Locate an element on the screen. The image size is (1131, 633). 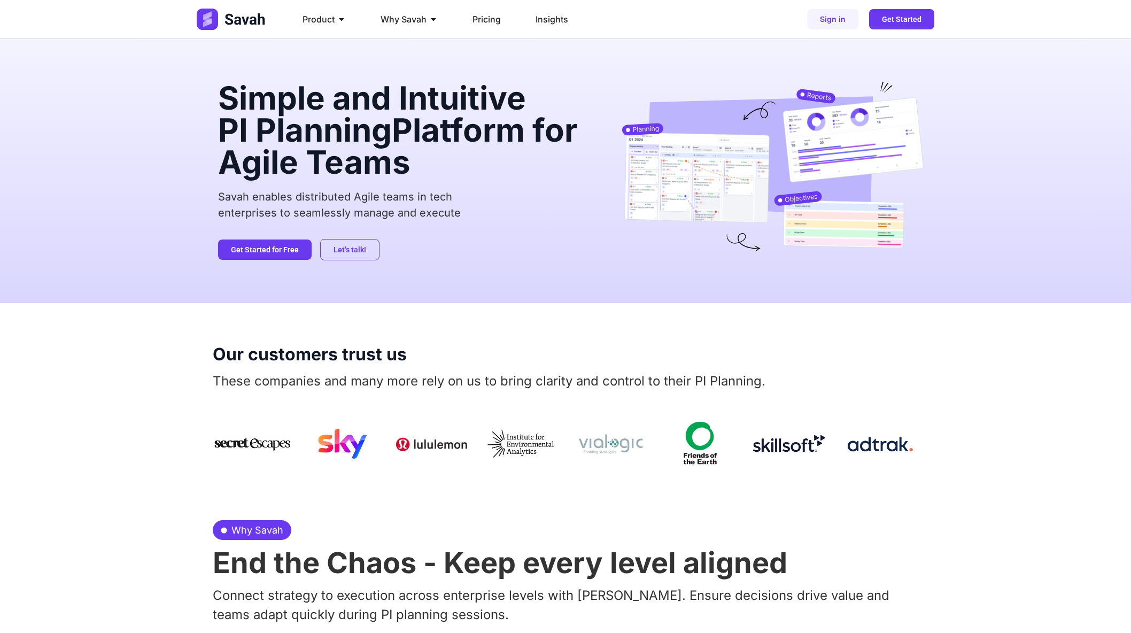
h2: End the Chaos - Keep every level aligned is located at coordinates (566, 563).